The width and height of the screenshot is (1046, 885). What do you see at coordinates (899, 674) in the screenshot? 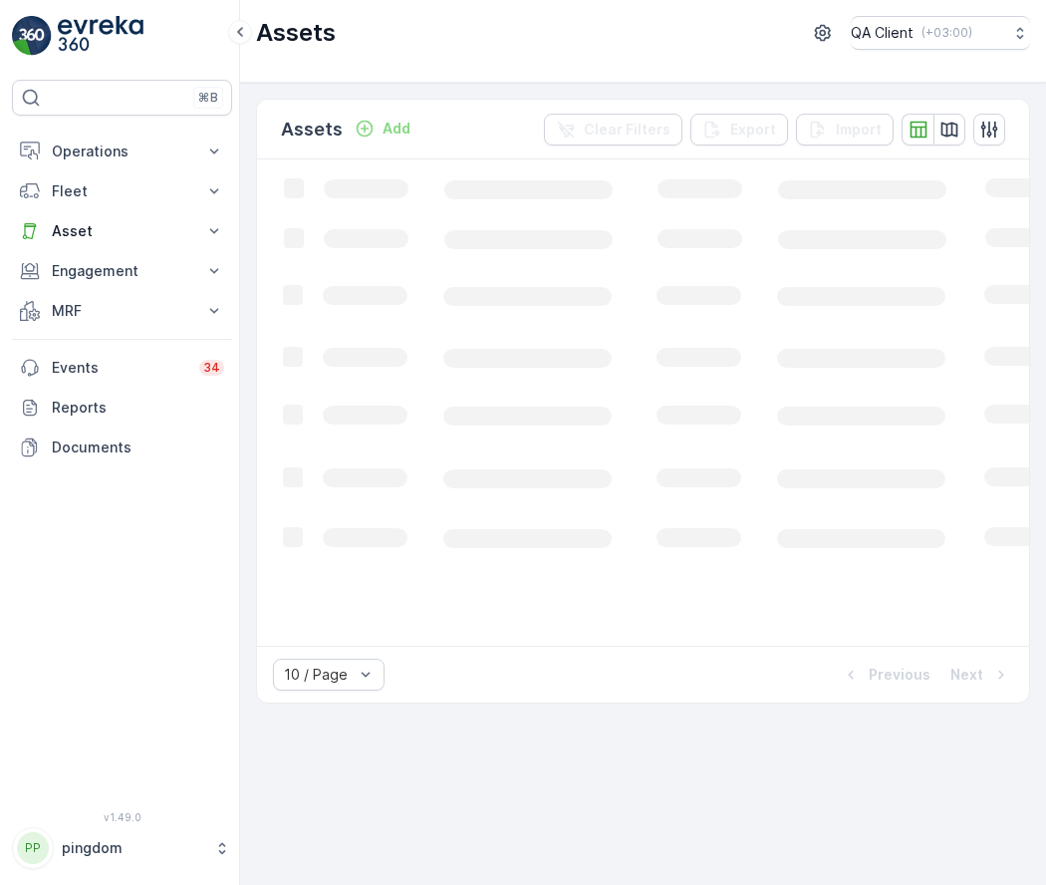
I see `p: Previous` at bounding box center [899, 674].